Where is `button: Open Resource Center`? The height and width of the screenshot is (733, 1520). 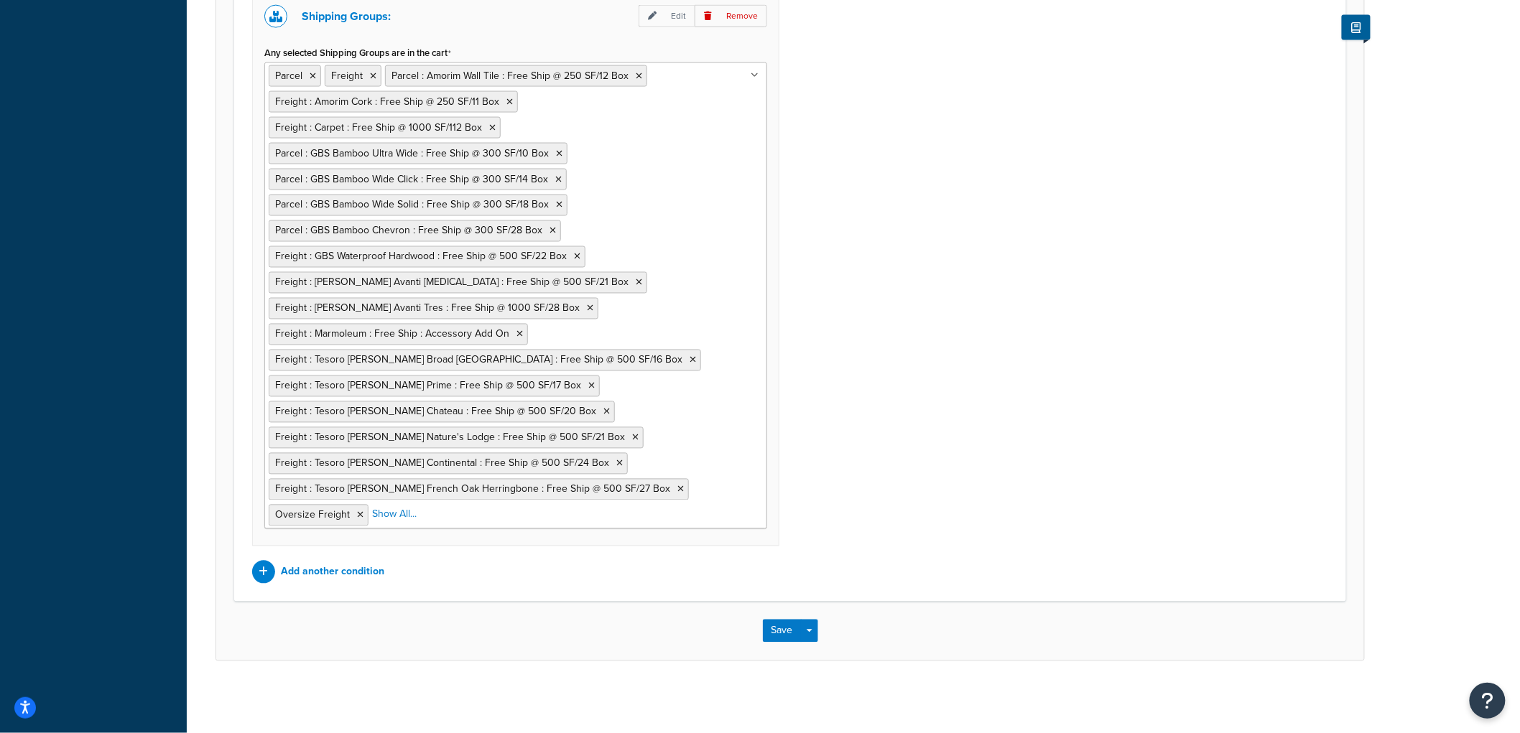
button: Open Resource Center is located at coordinates (1488, 701).